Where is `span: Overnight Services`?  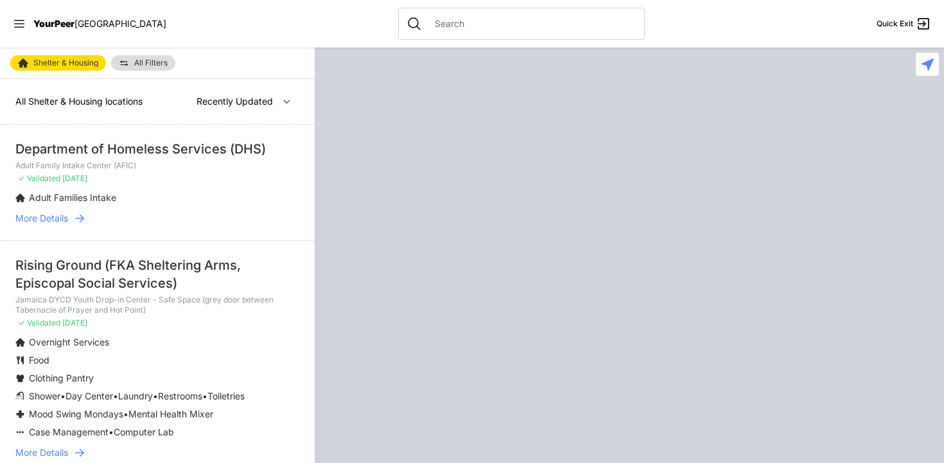
span: Overnight Services is located at coordinates (69, 342).